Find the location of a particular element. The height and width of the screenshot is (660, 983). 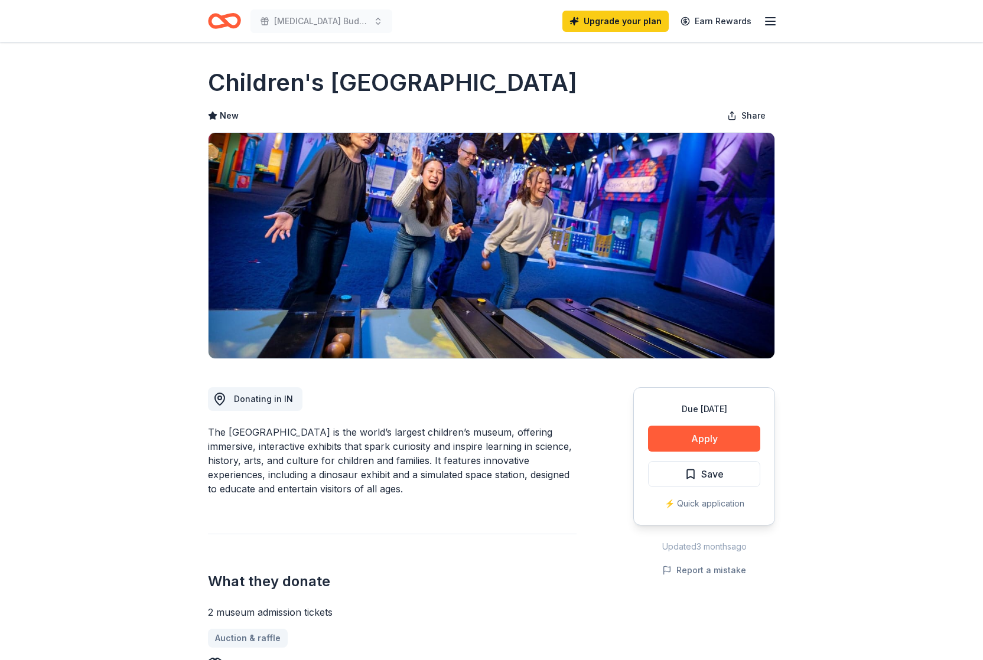

div: 2 museum admission tickets is located at coordinates (392, 613).